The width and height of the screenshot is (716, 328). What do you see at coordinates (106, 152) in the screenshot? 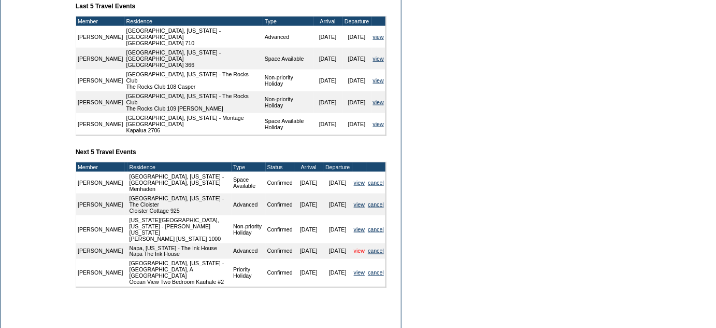
I see `b: Next 5 Travel Events` at bounding box center [106, 152].